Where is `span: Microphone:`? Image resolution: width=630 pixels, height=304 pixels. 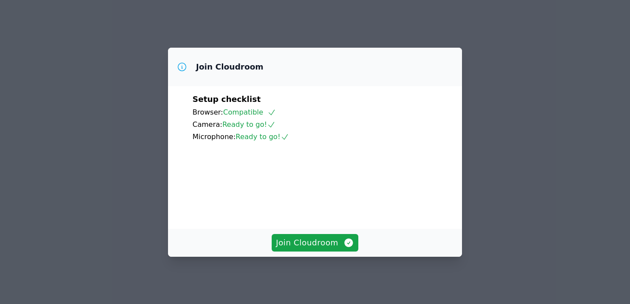 span: Microphone: is located at coordinates (214, 137).